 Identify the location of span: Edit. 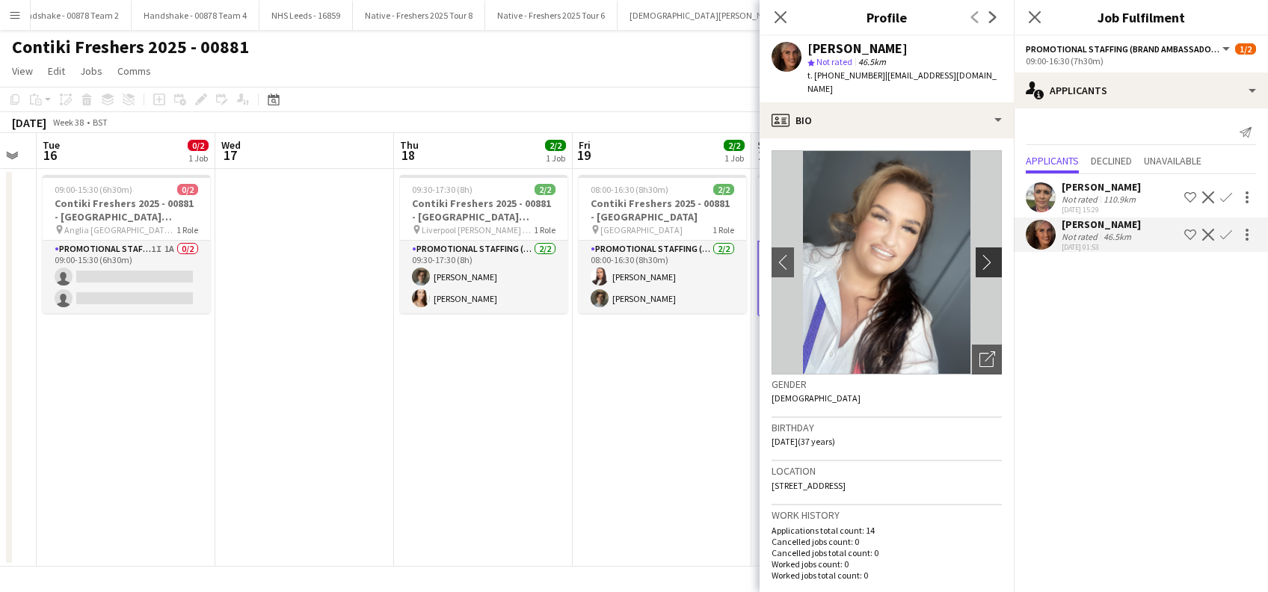
(56, 71).